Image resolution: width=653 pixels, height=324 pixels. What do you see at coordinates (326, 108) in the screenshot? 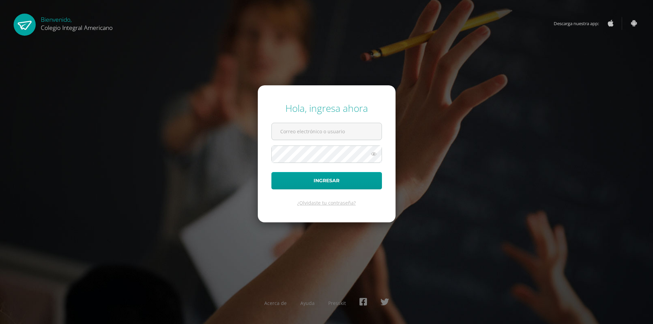
I see `div: Hola, ingresa ahora` at bounding box center [326, 108].